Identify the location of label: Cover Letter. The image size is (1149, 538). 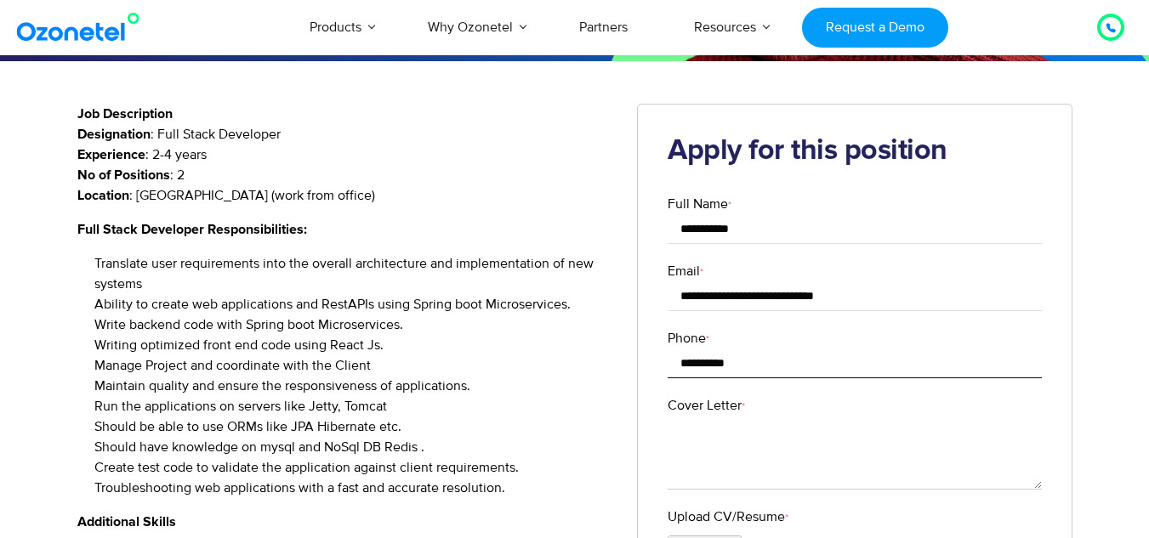
(855, 406).